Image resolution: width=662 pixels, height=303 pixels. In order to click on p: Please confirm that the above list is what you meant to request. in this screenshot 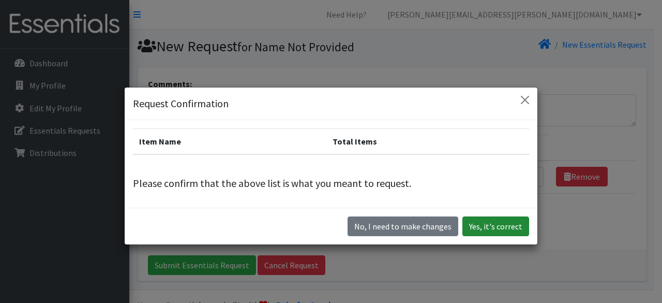, I will do `click(331, 183)`.